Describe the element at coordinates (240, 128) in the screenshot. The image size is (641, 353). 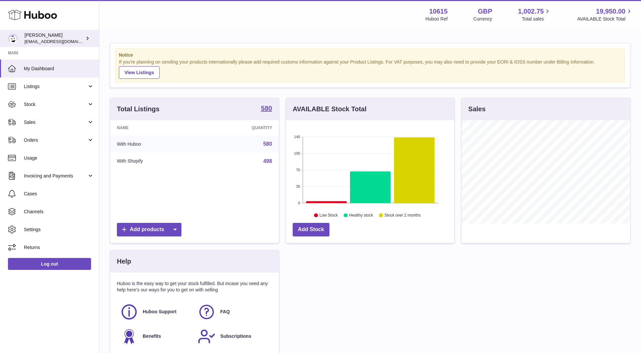
I see `th: Quantity` at that location.